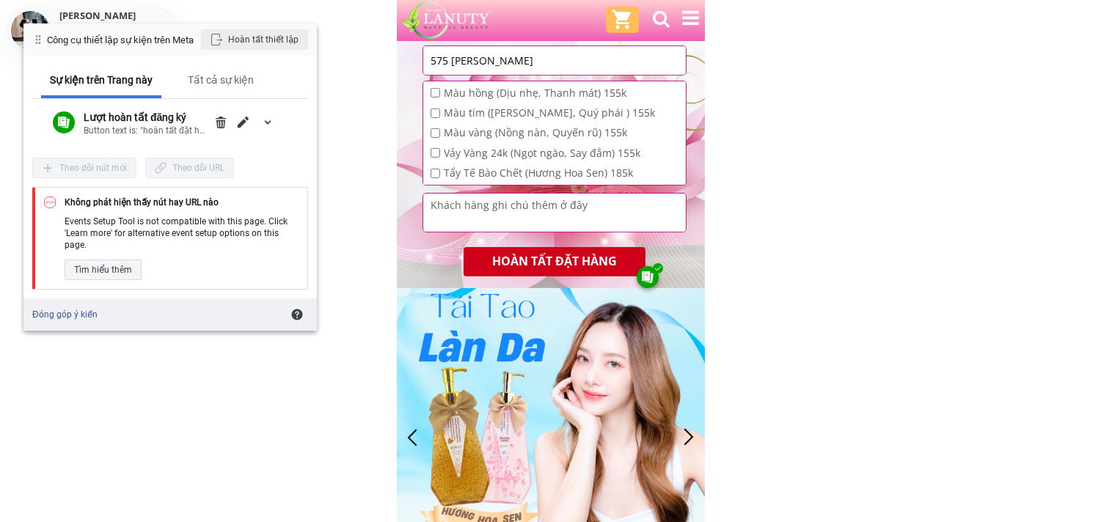 Image resolution: width=1101 pixels, height=522 pixels. What do you see at coordinates (254, 40) in the screenshot?
I see `div: Hoàn tất thiết lập` at bounding box center [254, 40].